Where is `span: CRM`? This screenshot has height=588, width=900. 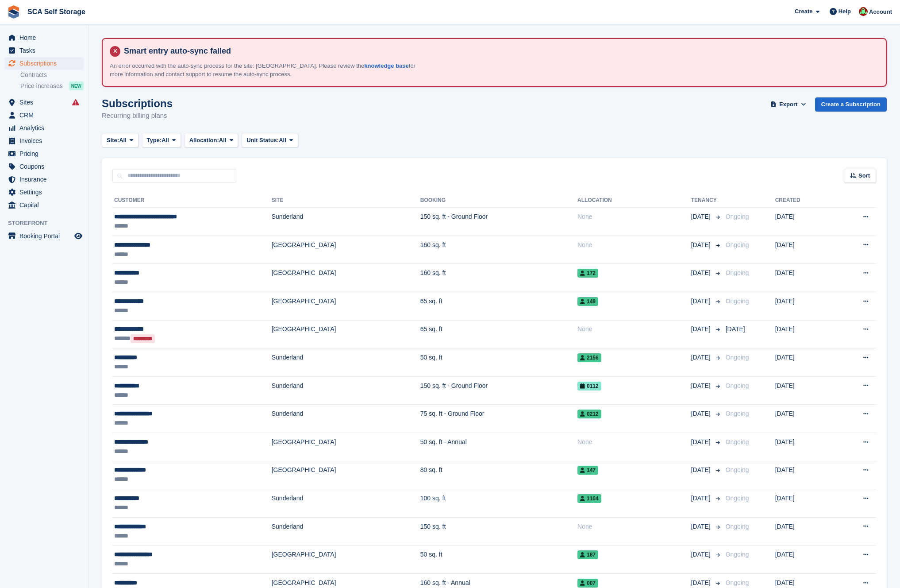
span: CRM is located at coordinates (46, 115).